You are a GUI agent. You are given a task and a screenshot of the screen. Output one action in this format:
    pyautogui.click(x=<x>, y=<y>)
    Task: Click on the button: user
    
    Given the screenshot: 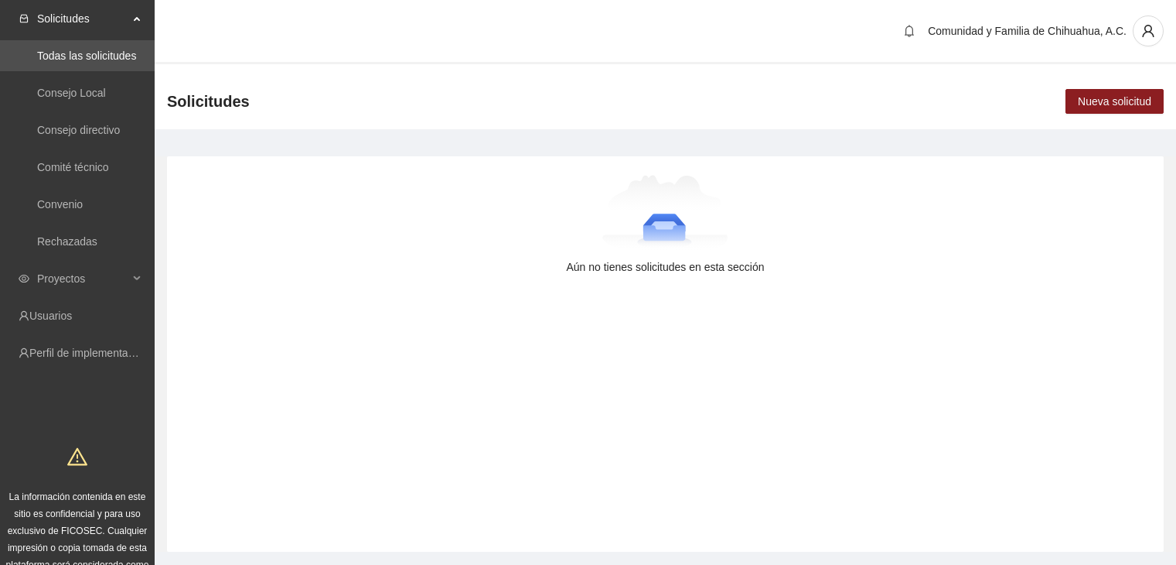 What is the action you would take?
    pyautogui.click(x=1149, y=31)
    